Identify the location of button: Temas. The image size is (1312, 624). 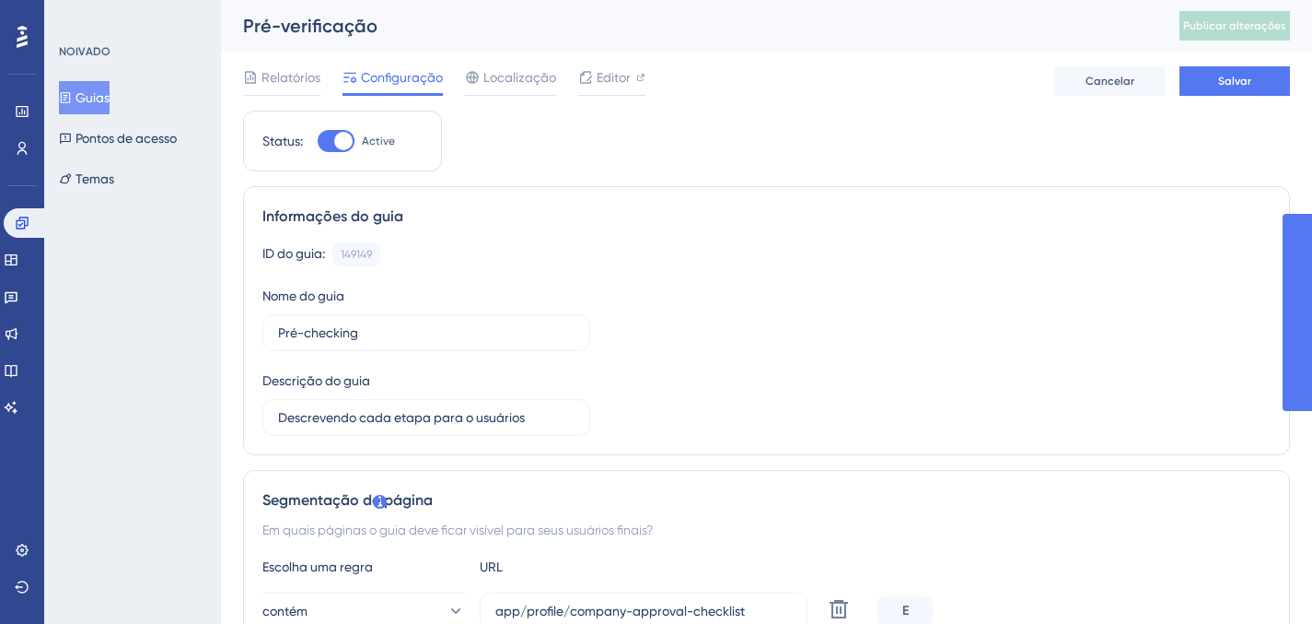
(87, 179).